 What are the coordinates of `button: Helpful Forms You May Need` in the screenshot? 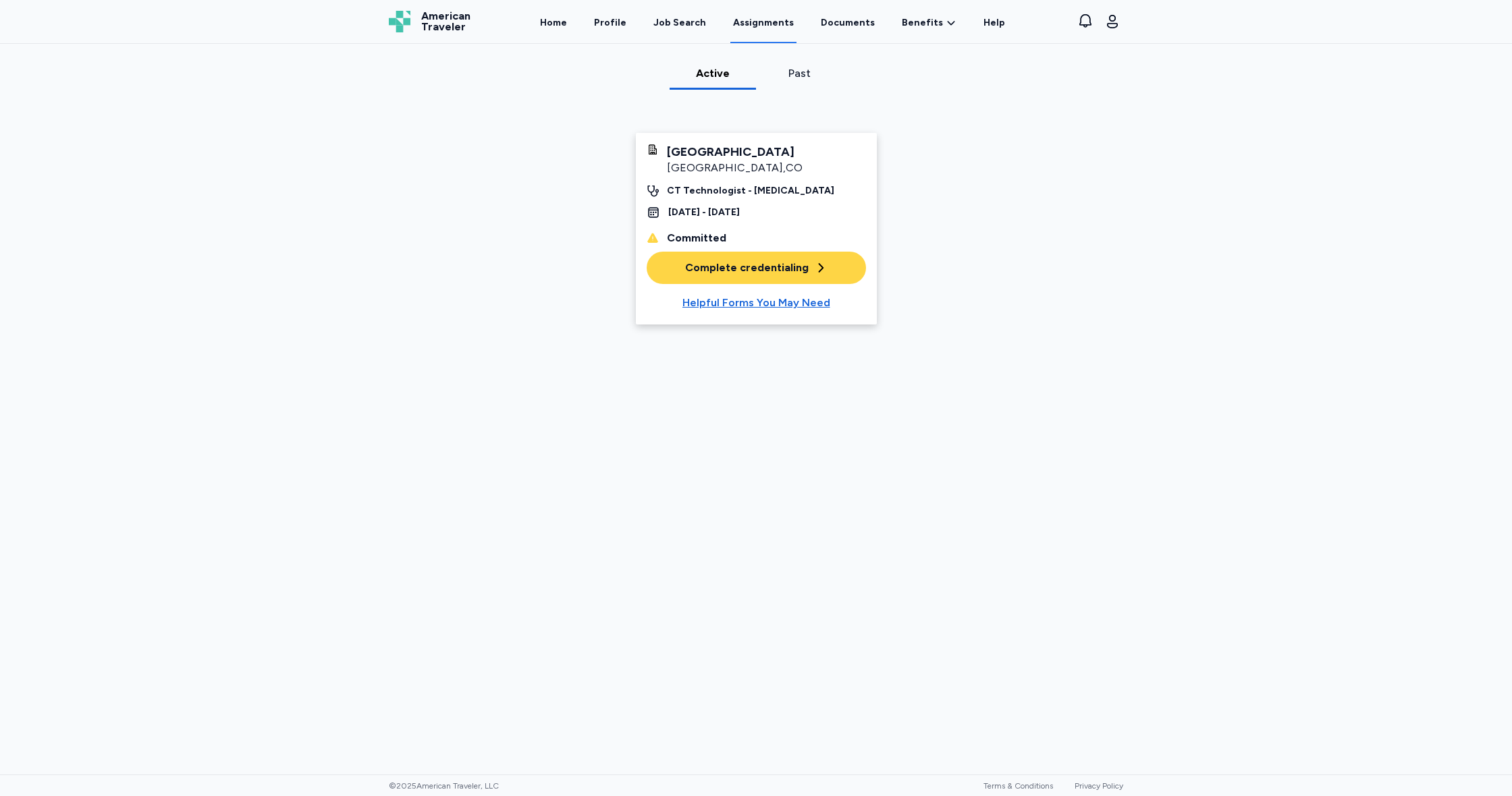 It's located at (756, 303).